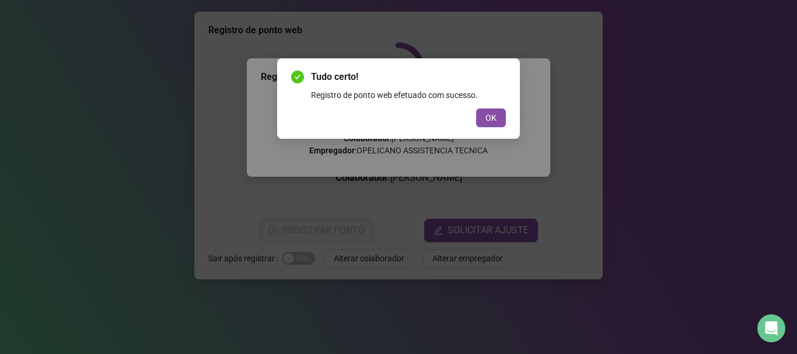  I want to click on div: Registro de ponto web efetuado com sucesso., so click(409, 95).